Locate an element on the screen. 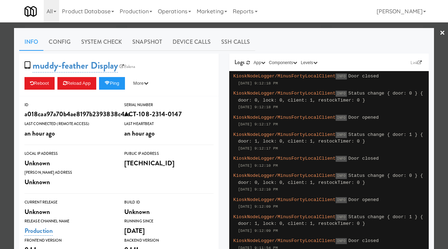 Image resolution: width=448 pixels, height=249 pixels. button: More is located at coordinates (141, 83).